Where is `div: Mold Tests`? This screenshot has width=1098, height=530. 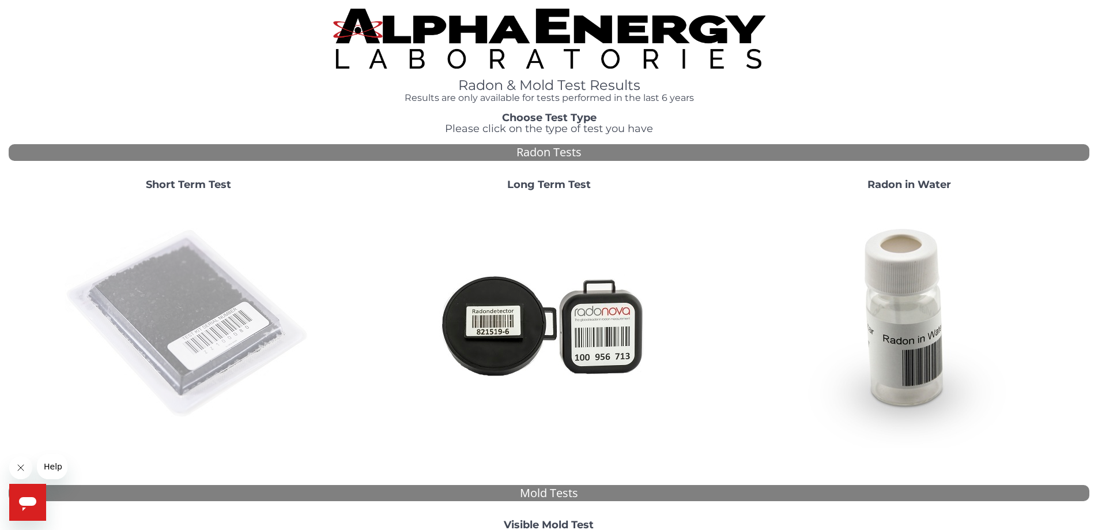
div: Mold Tests is located at coordinates (549, 493).